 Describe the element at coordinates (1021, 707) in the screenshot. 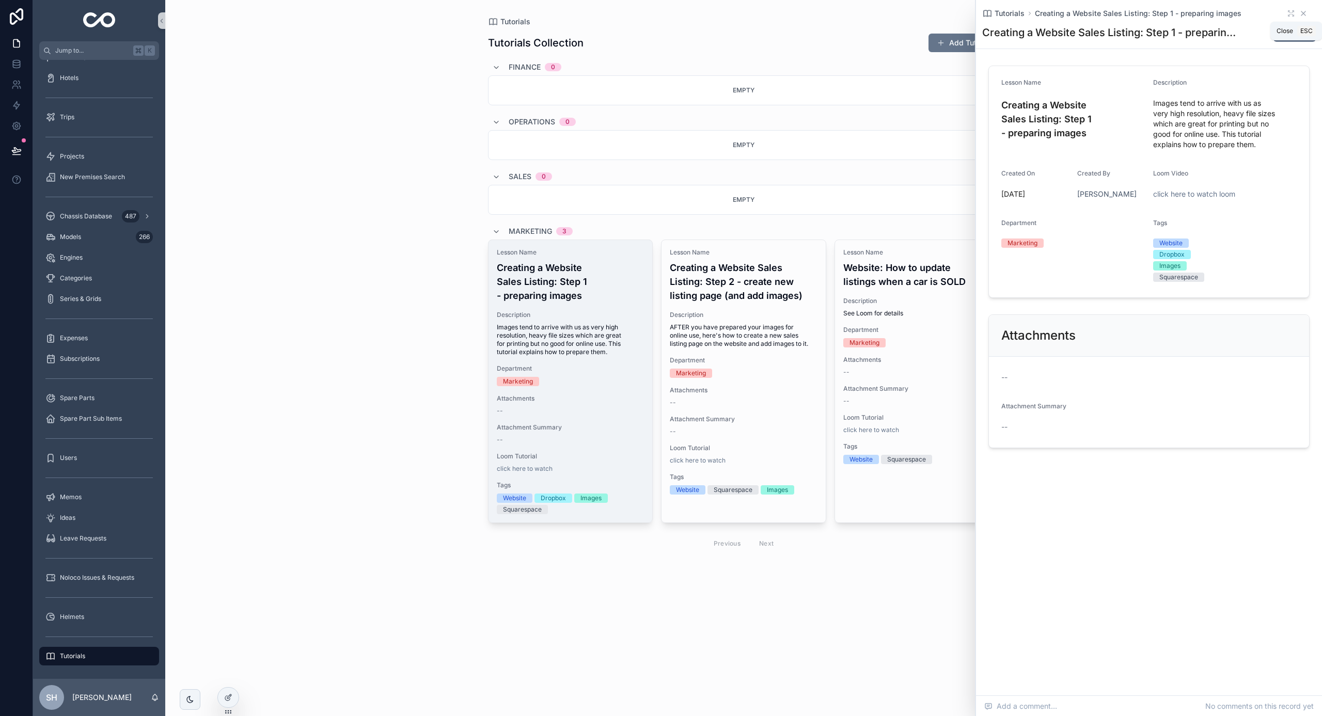

I see `span: Add a comment...` at that location.